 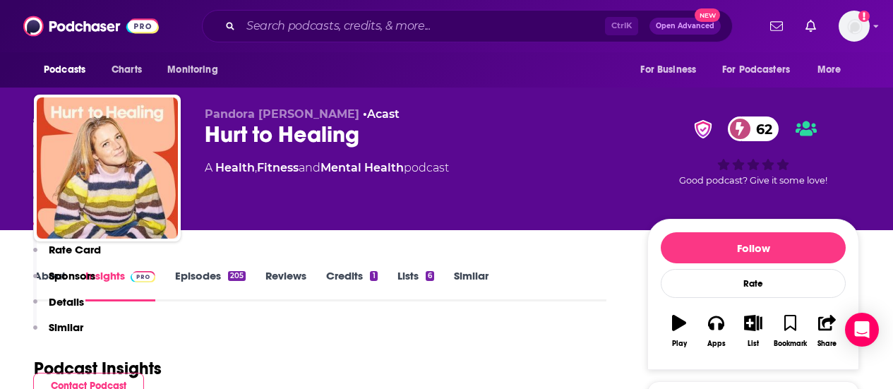 I want to click on a: Podchaser - Follow, Share and Rate Podcasts, so click(x=91, y=26).